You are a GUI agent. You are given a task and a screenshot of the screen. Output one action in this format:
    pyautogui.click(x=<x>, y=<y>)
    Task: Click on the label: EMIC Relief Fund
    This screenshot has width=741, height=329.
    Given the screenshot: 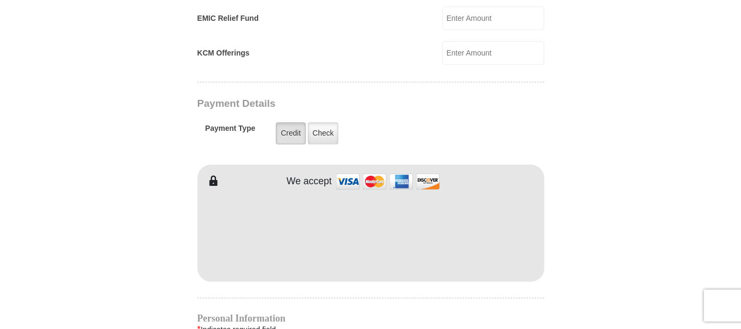 What is the action you would take?
    pyautogui.click(x=228, y=18)
    